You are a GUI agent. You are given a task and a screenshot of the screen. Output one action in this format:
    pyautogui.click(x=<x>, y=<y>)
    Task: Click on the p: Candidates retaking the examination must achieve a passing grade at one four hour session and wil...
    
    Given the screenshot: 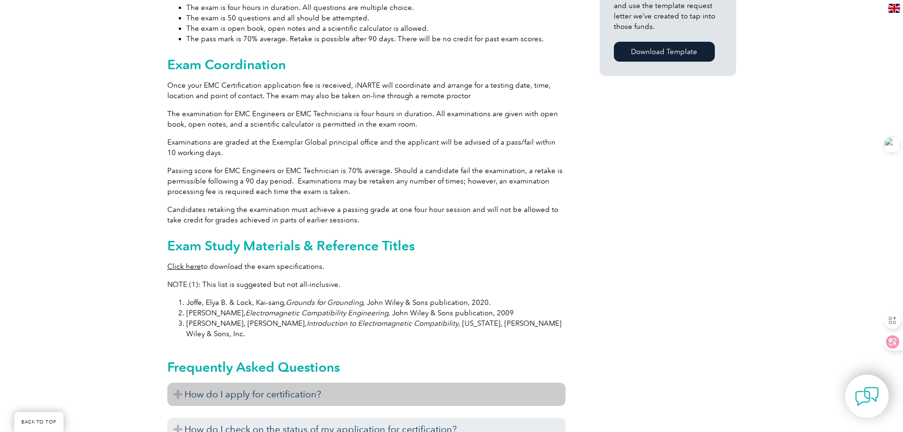 What is the action you would take?
    pyautogui.click(x=366, y=215)
    